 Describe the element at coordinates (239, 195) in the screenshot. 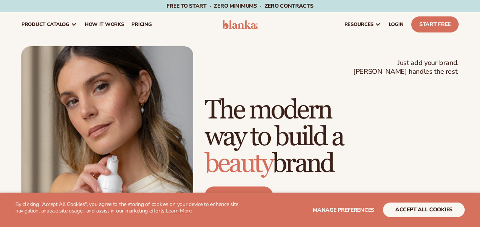

I see `a: Start free` at that location.